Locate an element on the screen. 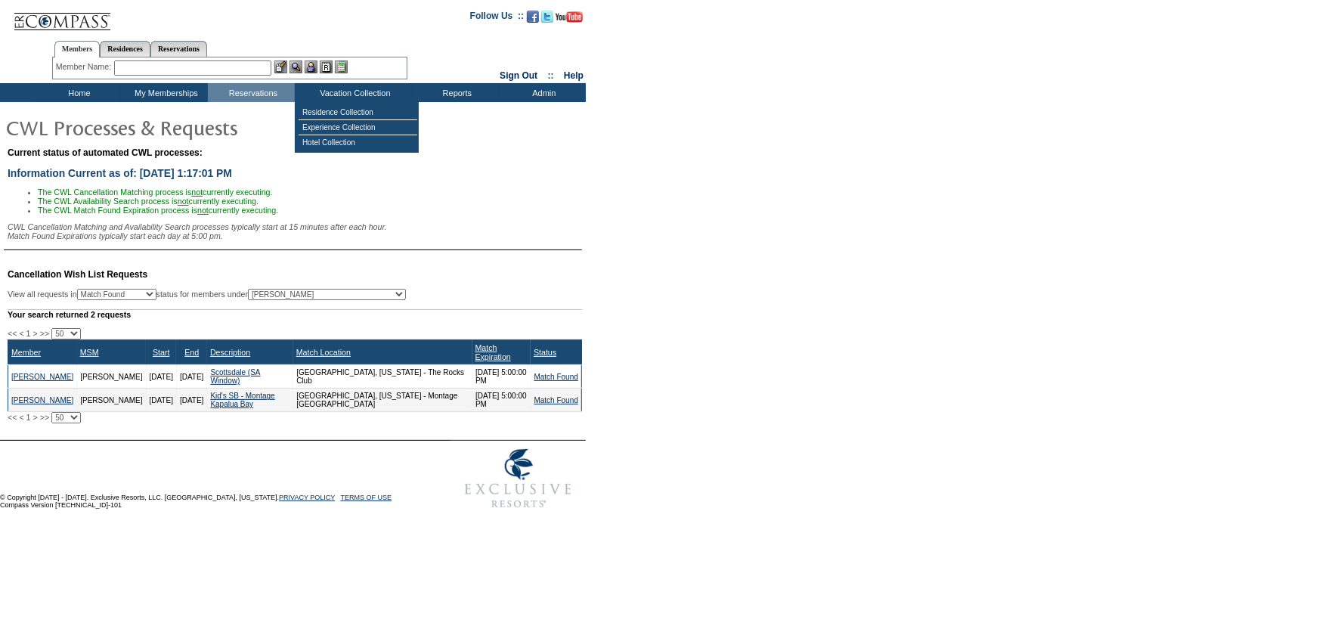 This screenshot has width=1319, height=626. span: Cancellation Wish List Requests is located at coordinates (77, 274).